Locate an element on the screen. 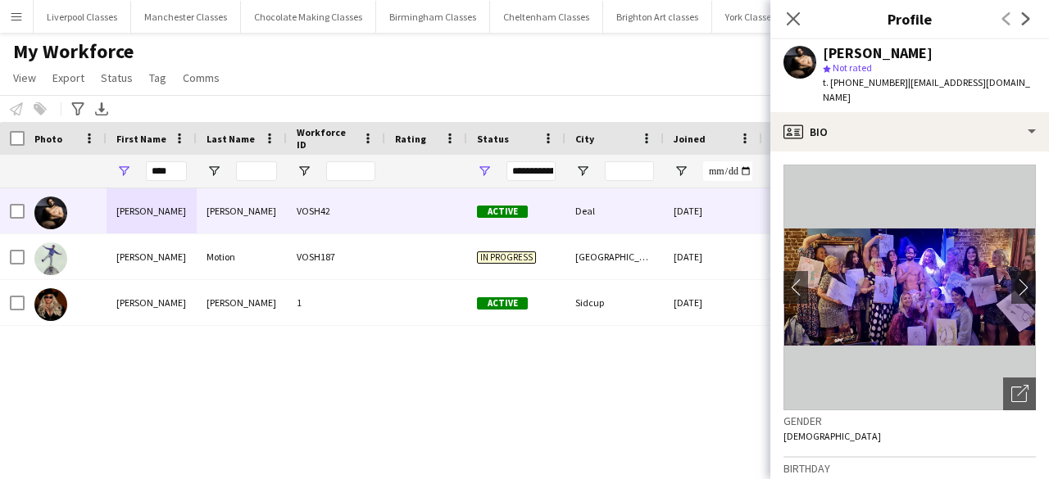 Image resolution: width=1049 pixels, height=479 pixels. span: Photo is located at coordinates (48, 138).